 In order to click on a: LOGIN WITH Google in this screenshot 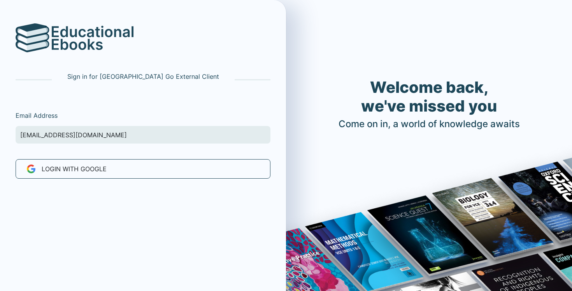, I will do `click(143, 169)`.